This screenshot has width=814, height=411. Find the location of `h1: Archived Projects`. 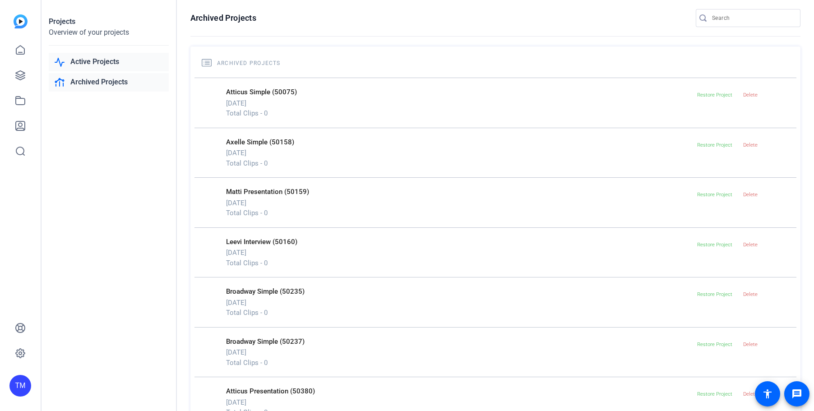

h1: Archived Projects is located at coordinates (223, 18).